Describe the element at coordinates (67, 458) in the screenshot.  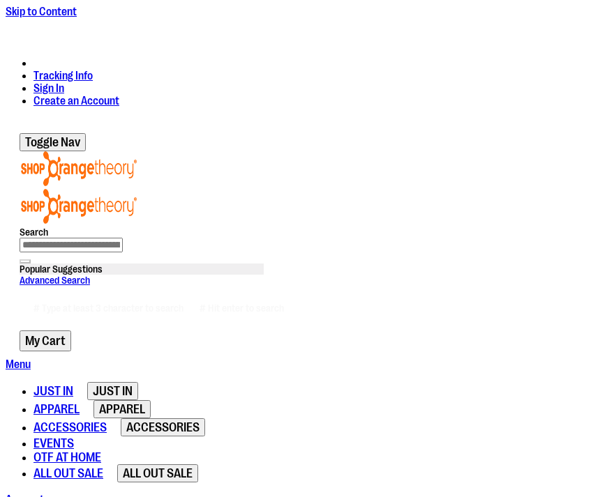
I see `span: OTF AT HOME` at that location.